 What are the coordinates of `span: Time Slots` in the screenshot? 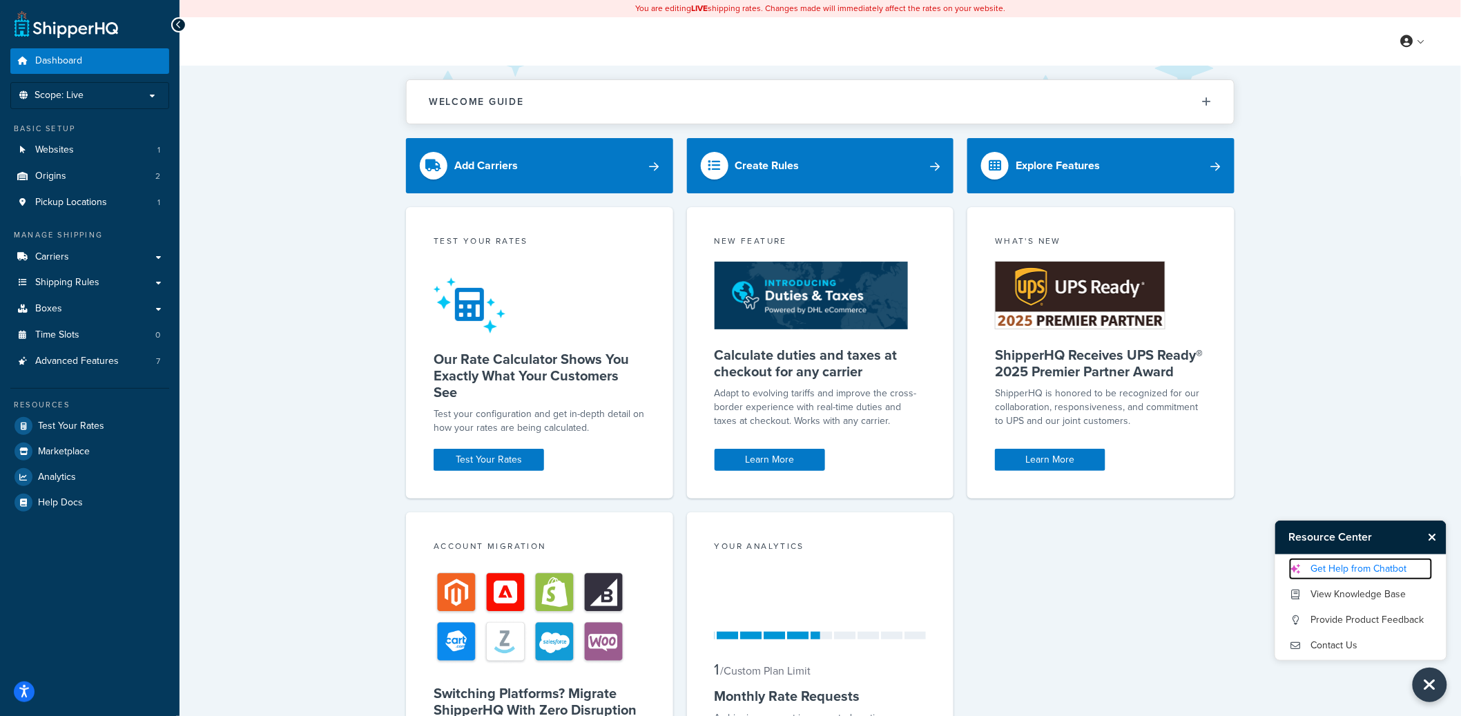 It's located at (57, 335).